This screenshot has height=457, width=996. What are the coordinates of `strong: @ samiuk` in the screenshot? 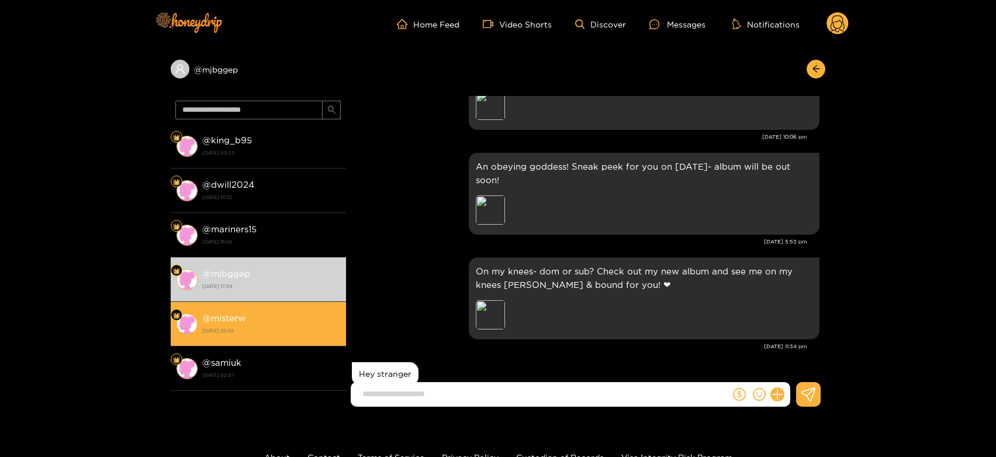 It's located at (222, 362).